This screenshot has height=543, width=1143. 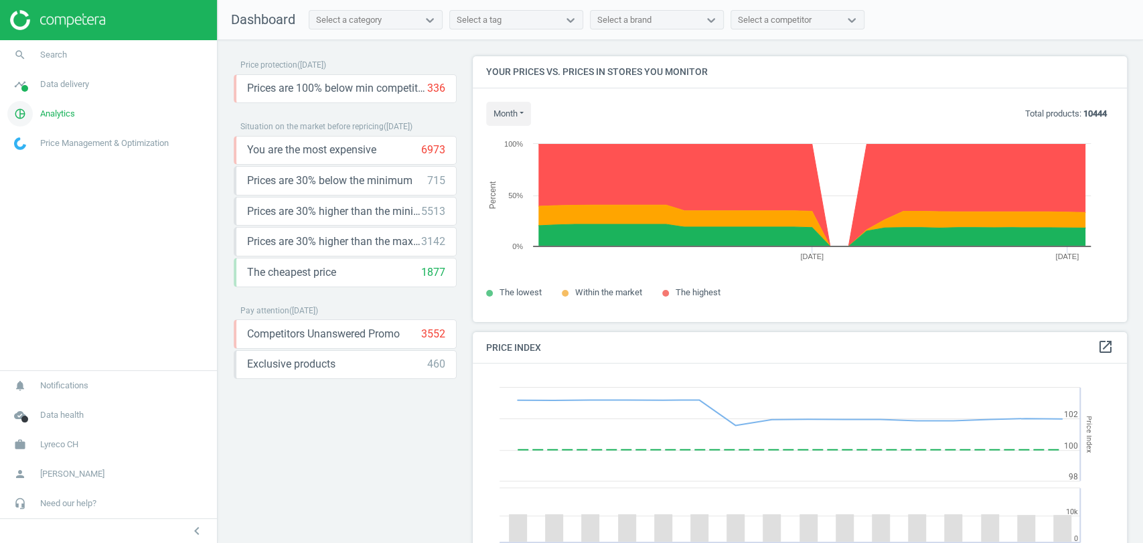 I want to click on text: 0%, so click(x=518, y=246).